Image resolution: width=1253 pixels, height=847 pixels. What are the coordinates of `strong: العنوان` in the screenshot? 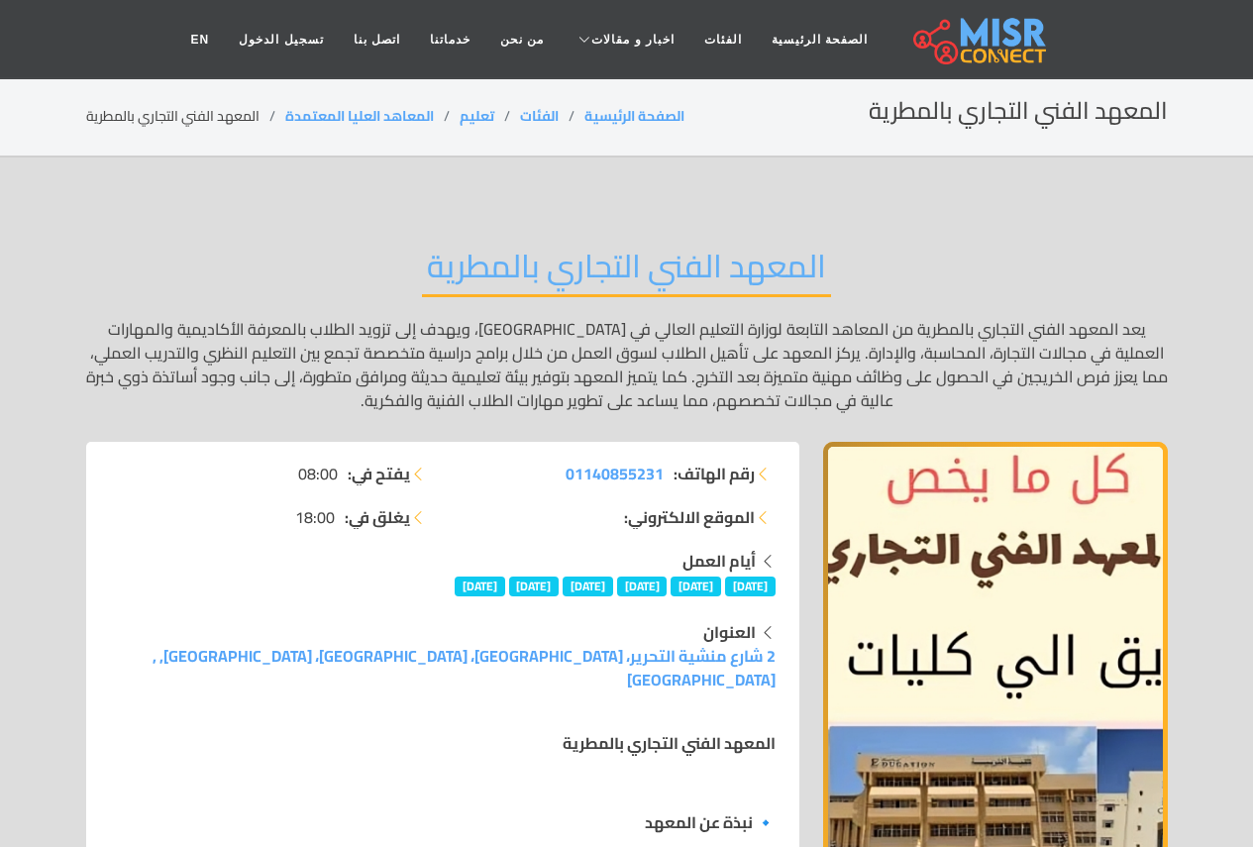 It's located at (729, 632).